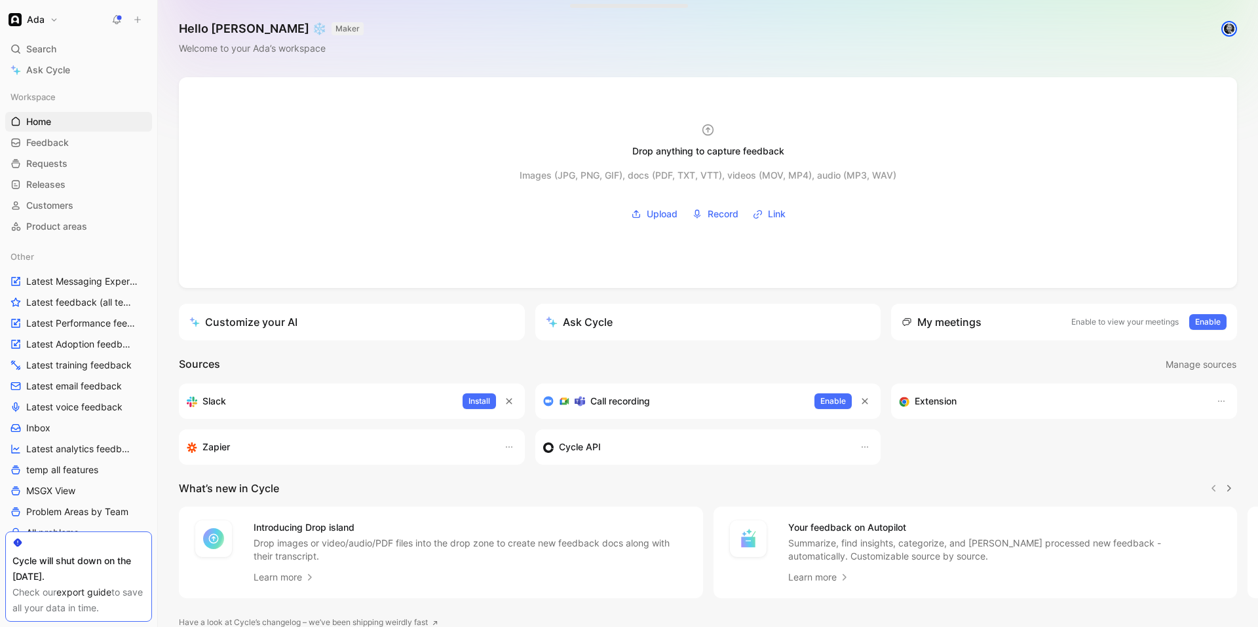 Image resolution: width=1258 pixels, height=627 pixels. What do you see at coordinates (479, 402) in the screenshot?
I see `span: Install` at bounding box center [479, 402].